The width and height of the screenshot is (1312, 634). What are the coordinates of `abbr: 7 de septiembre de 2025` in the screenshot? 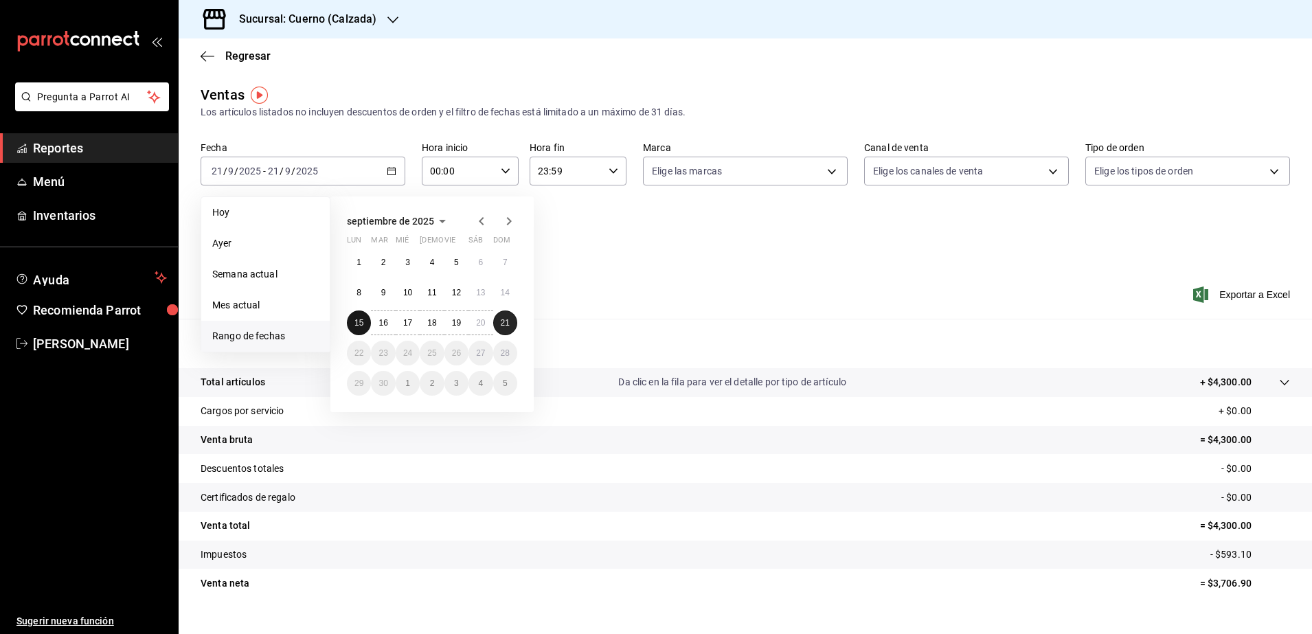 It's located at (505, 262).